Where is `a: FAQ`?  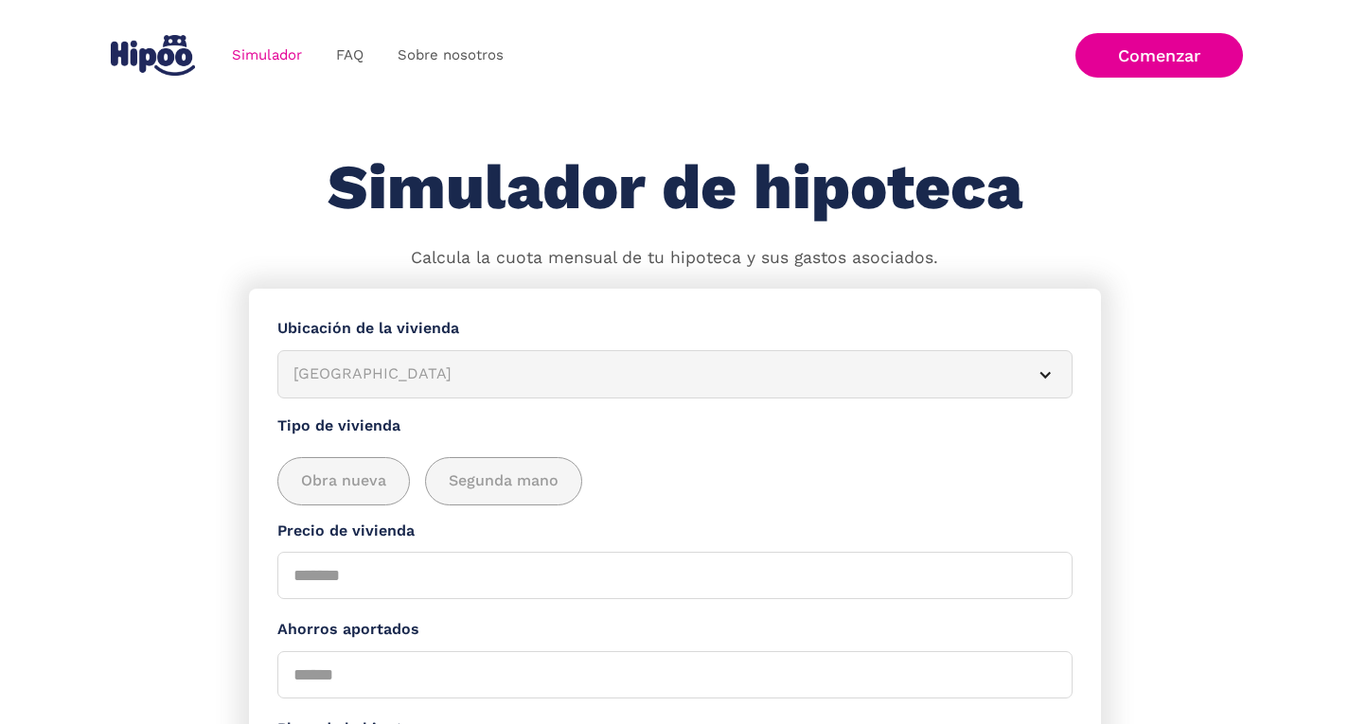 a: FAQ is located at coordinates (349, 55).